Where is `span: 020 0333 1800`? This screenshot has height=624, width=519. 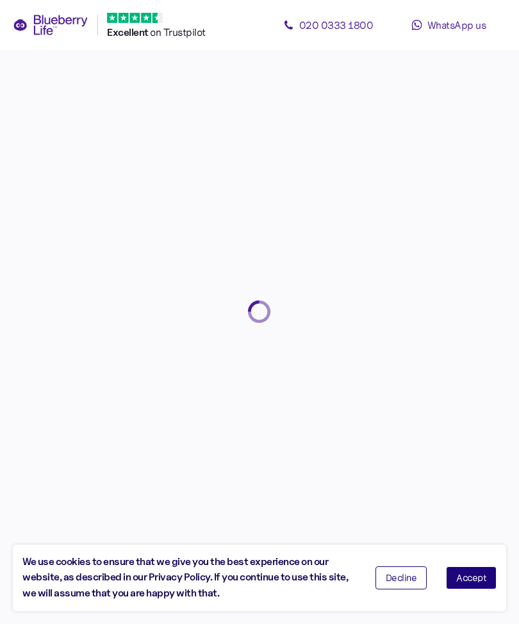 span: 020 0333 1800 is located at coordinates (336, 25).